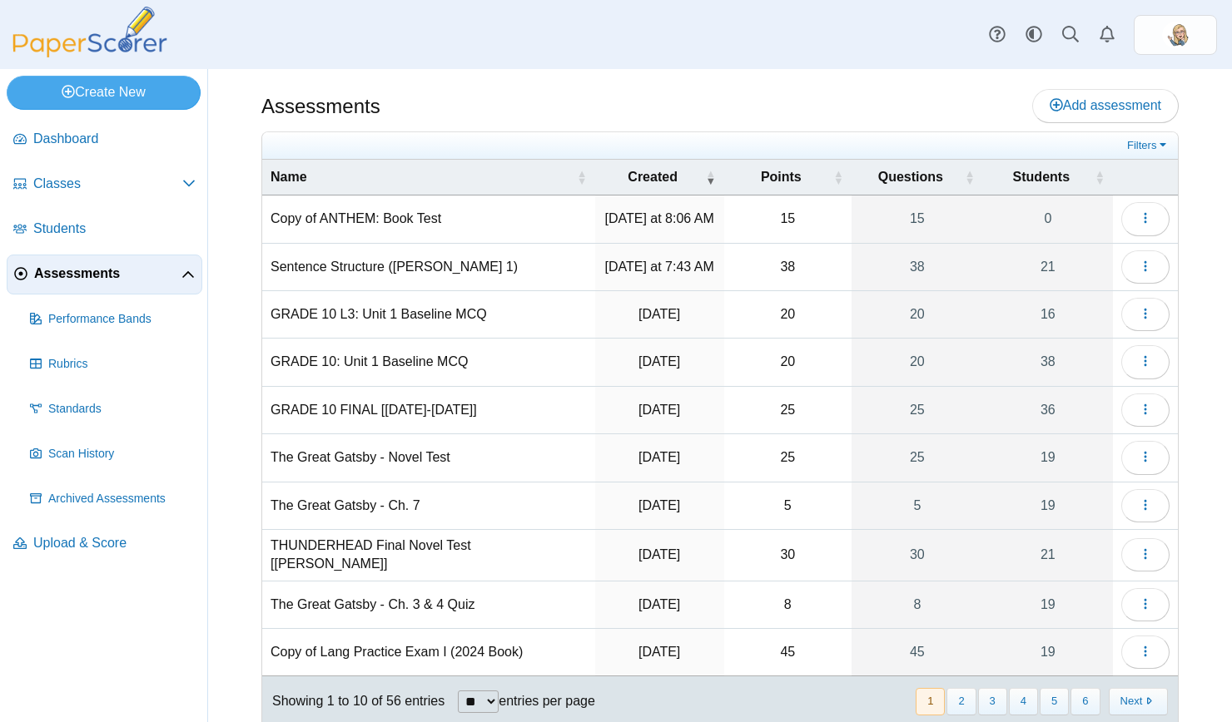 Image resolution: width=1232 pixels, height=722 pixels. What do you see at coordinates (659, 604) in the screenshot?
I see `time: May 22, 2025 at 10:14 AM` at bounding box center [659, 604].